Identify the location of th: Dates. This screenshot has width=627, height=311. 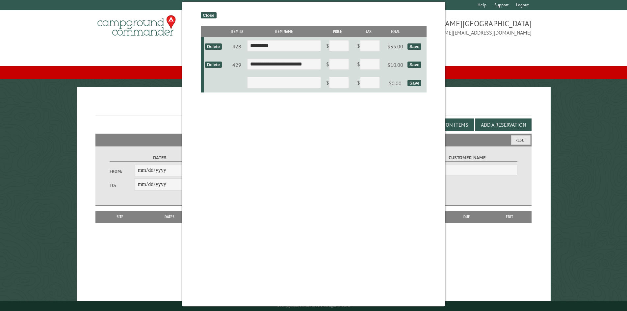
(170, 217).